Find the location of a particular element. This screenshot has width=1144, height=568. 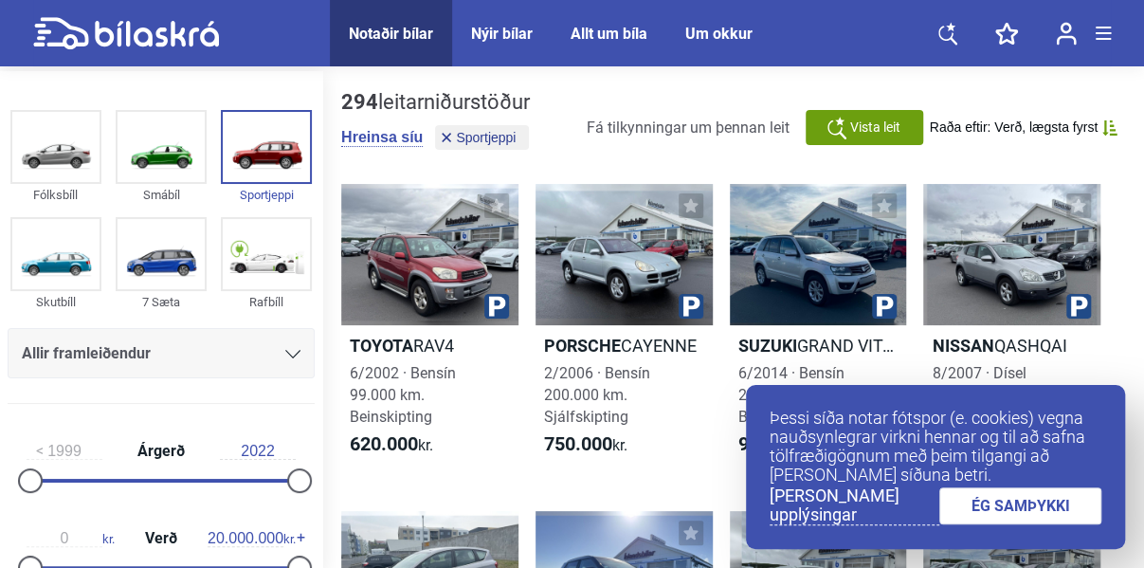

span: Raða eftir: Verð, lægsta fyrst is located at coordinates (1013, 127).